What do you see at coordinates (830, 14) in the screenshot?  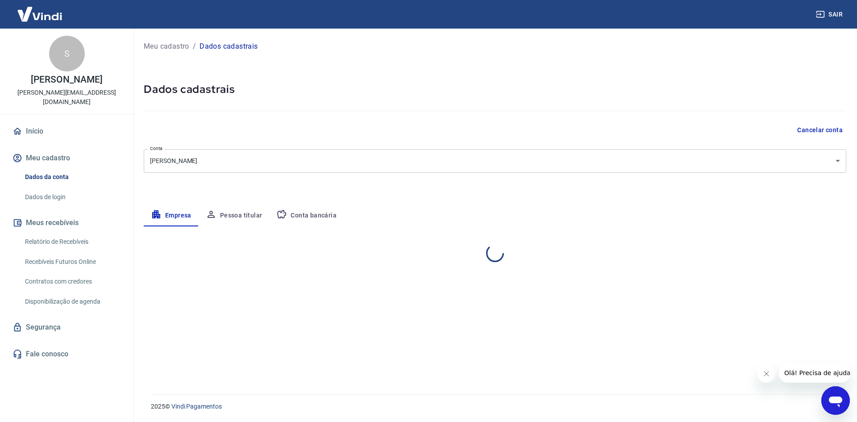 I see `button: Sair` at bounding box center [830, 14].